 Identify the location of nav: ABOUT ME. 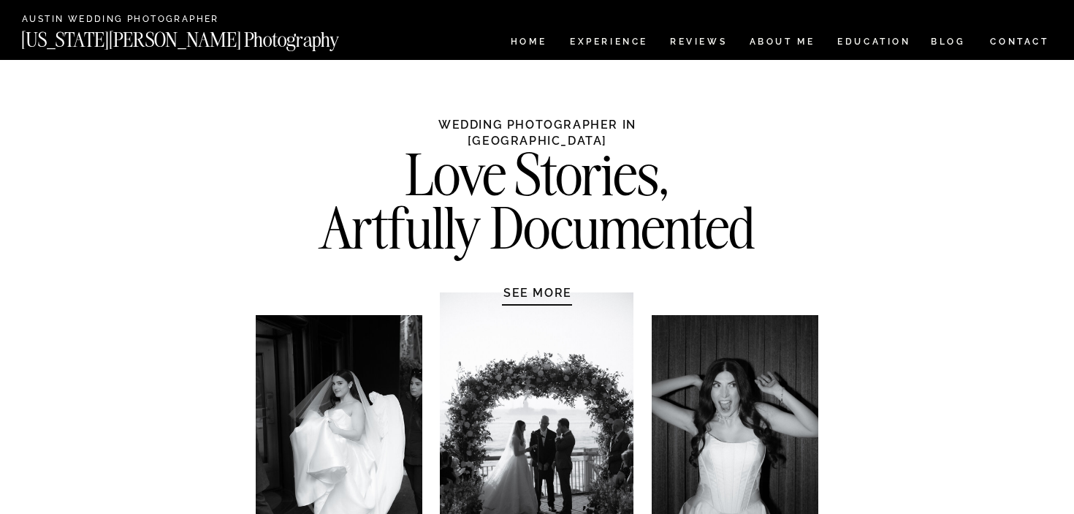
(782, 43).